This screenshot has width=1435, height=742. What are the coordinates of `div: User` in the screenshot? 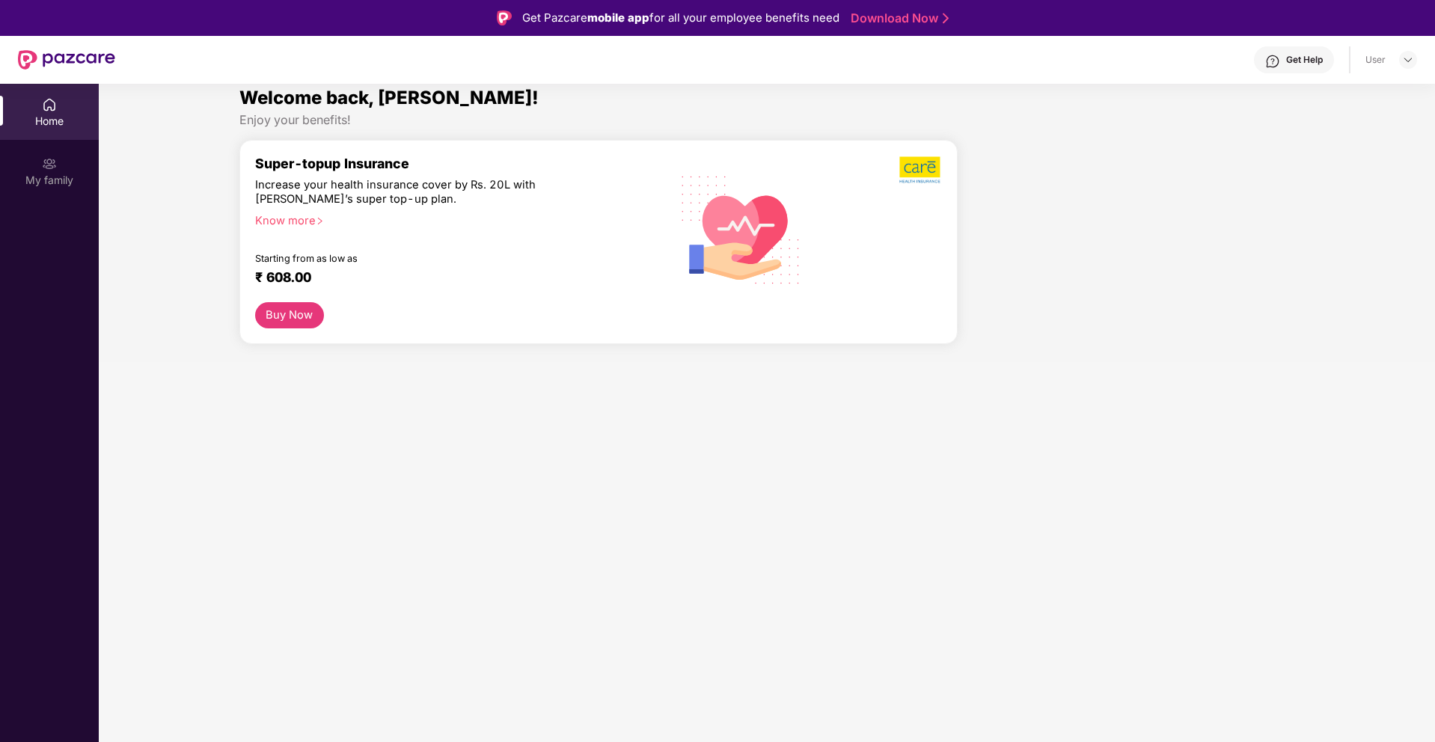 It's located at (1375, 60).